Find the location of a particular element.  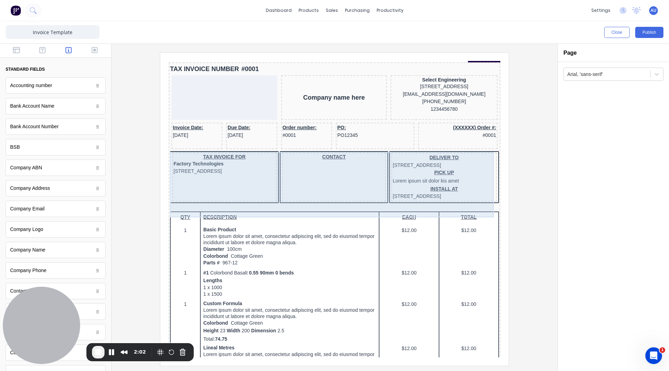

div: products is located at coordinates (309, 10).